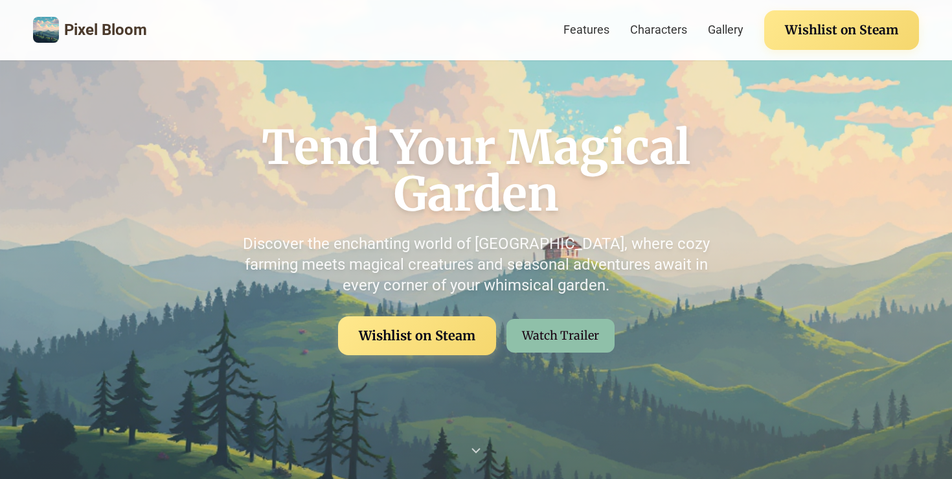 Image resolution: width=952 pixels, height=479 pixels. I want to click on h1: Tend Your Magical Garden, so click(476, 171).